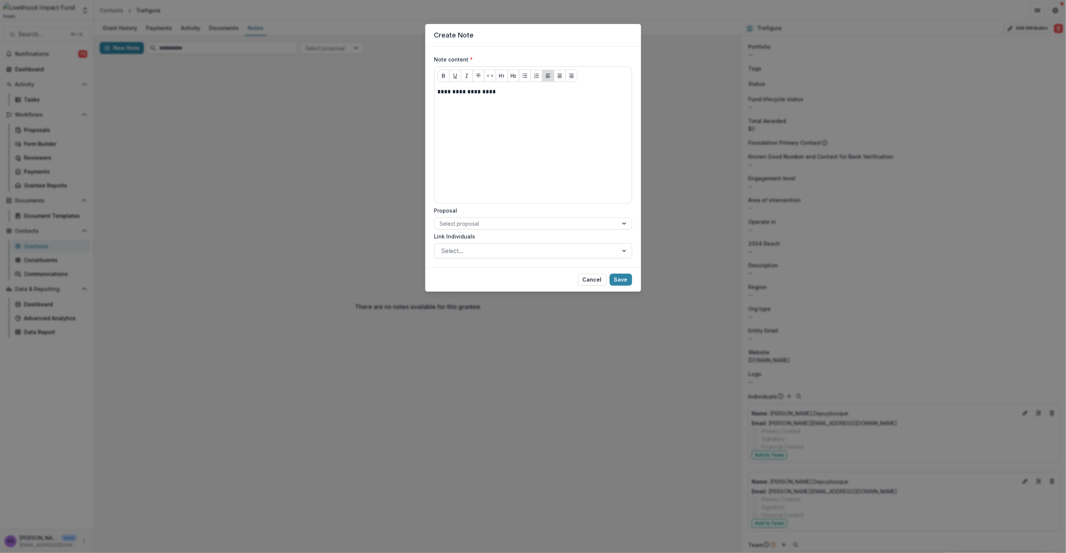 This screenshot has height=553, width=1066. Describe the element at coordinates (592, 280) in the screenshot. I see `button: Cancel` at that location.